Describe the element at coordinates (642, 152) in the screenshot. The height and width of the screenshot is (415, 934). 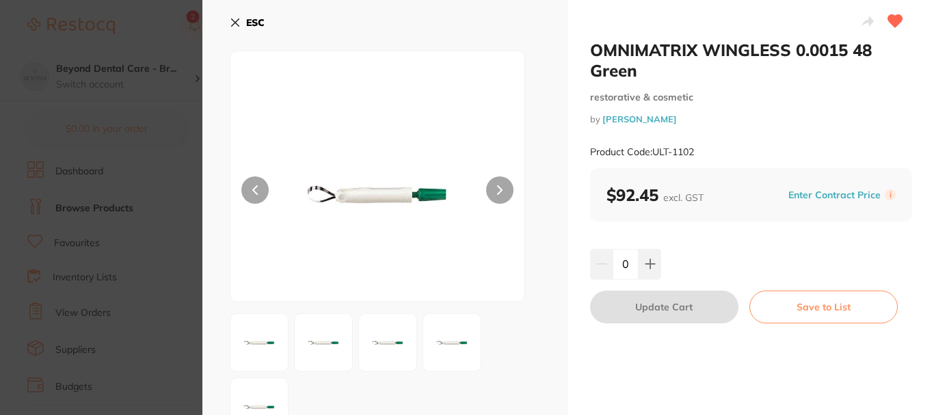
I see `small: Product Code: ULT-1102` at that location.